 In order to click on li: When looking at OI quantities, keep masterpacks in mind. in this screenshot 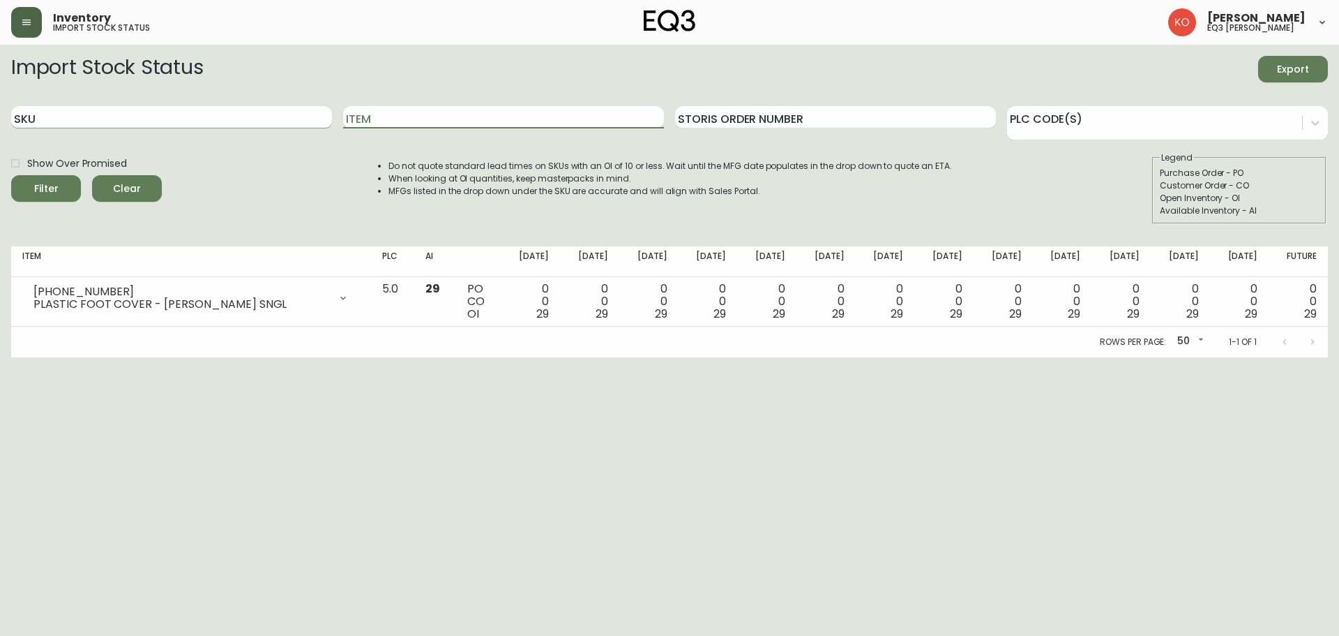, I will do `click(670, 179)`.